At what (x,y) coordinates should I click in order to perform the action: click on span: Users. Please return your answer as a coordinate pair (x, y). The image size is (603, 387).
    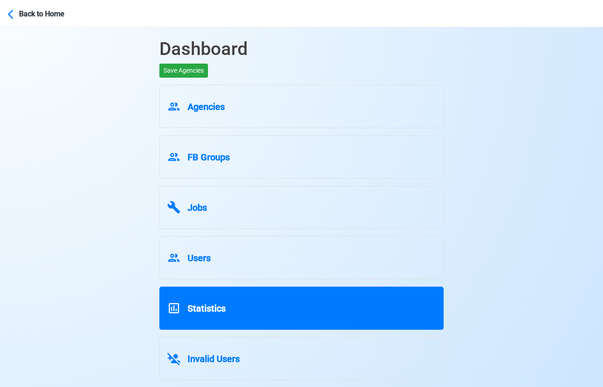
    Looking at the image, I should click on (199, 258).